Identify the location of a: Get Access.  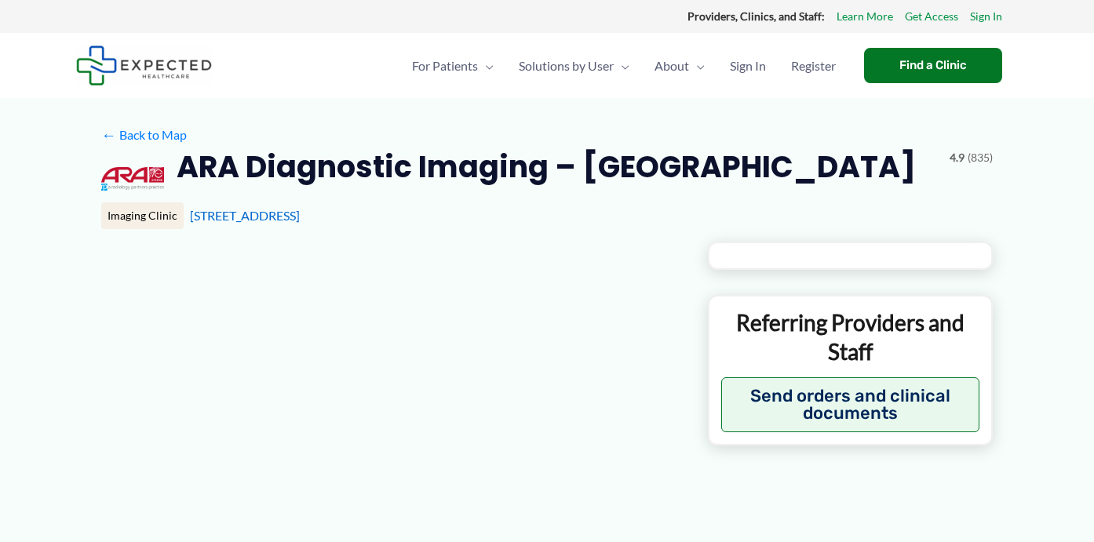
(931, 16).